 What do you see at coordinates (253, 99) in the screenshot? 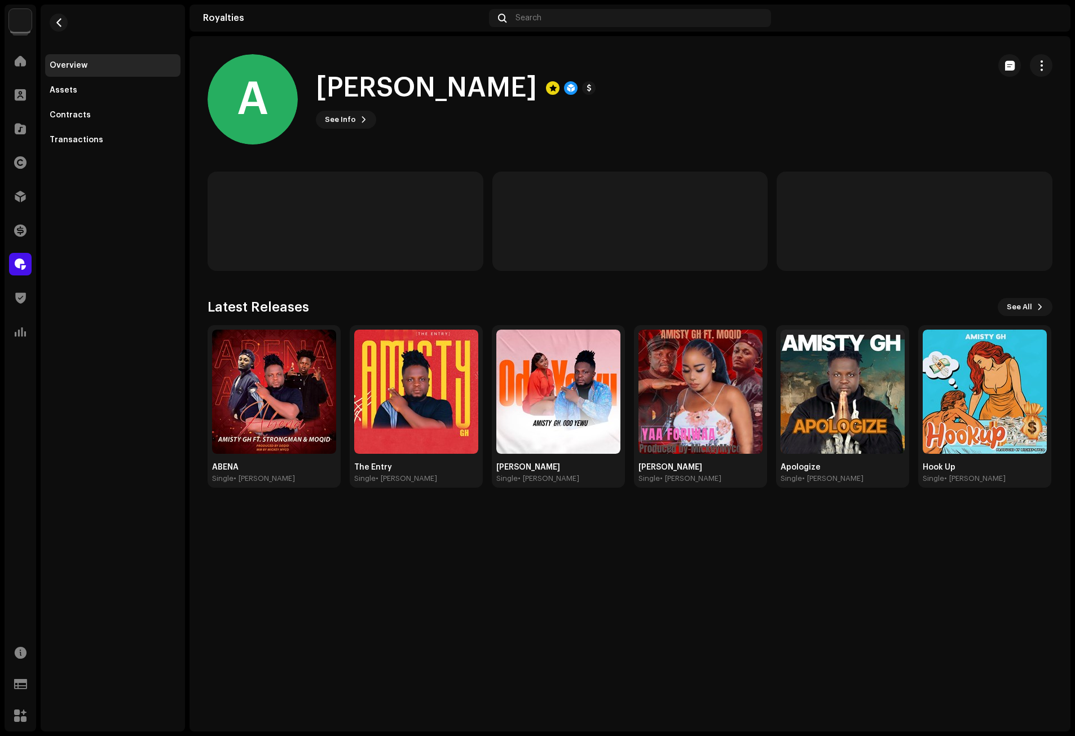
I see `div: A` at bounding box center [253, 99].